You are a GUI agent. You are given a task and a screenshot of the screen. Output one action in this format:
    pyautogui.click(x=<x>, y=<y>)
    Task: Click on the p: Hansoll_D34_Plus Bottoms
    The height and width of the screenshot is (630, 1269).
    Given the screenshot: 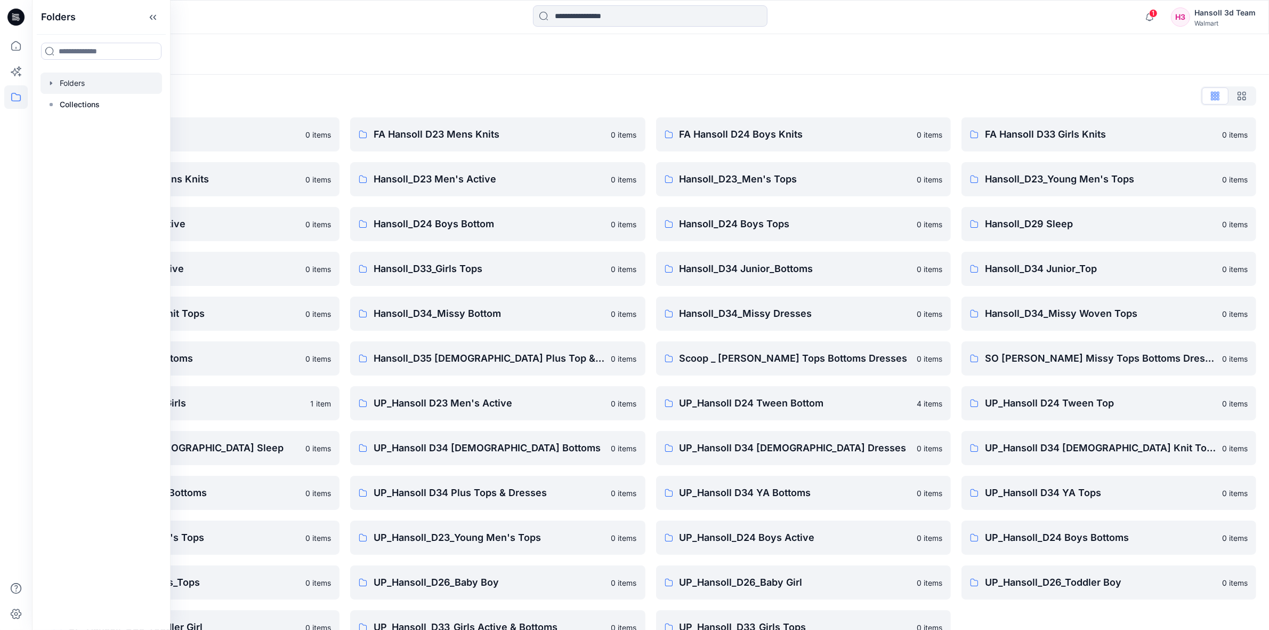 What is the action you would take?
    pyautogui.click(x=183, y=358)
    